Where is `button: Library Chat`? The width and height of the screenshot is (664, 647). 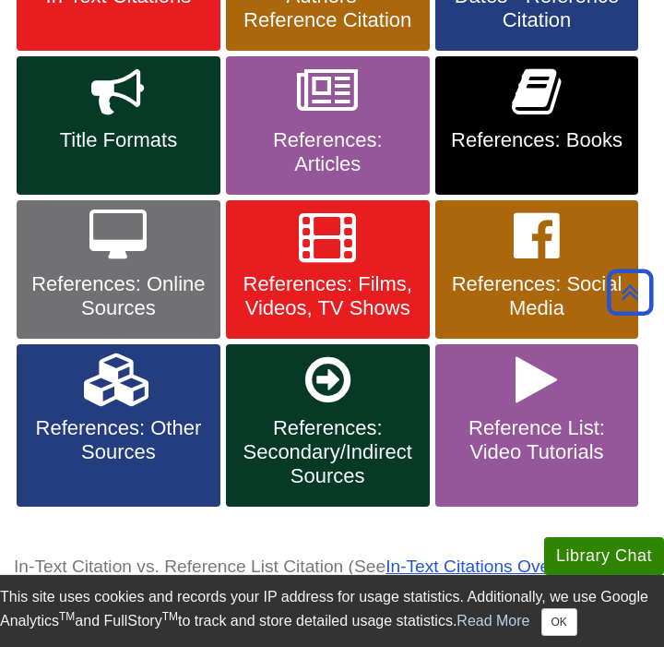
button: Library Chat is located at coordinates (604, 555).